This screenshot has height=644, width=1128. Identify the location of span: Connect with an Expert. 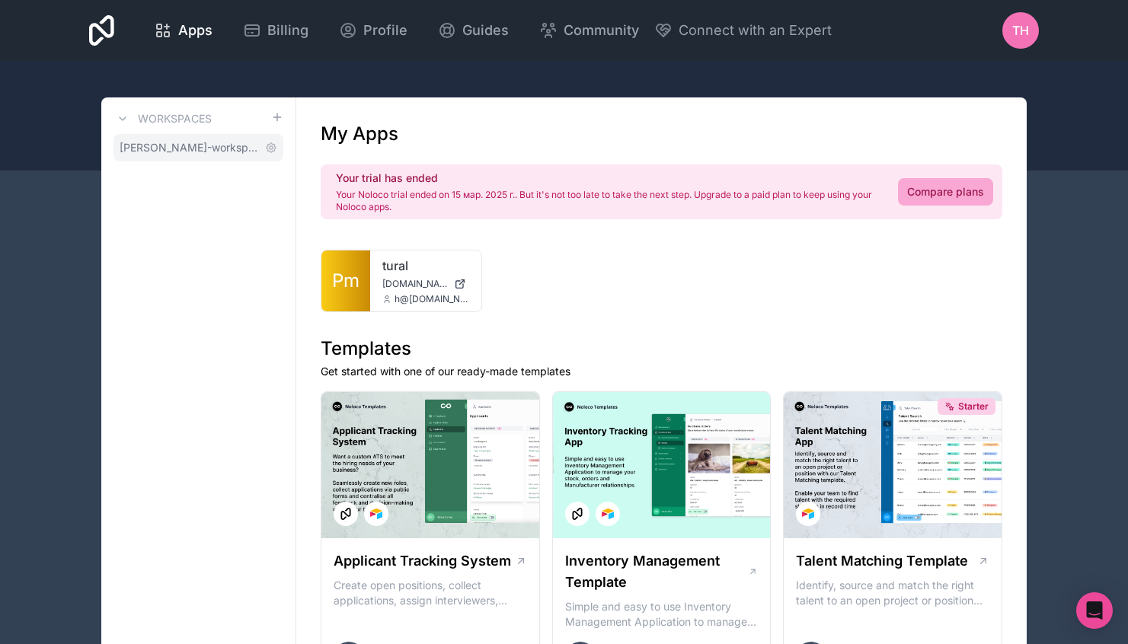
(755, 30).